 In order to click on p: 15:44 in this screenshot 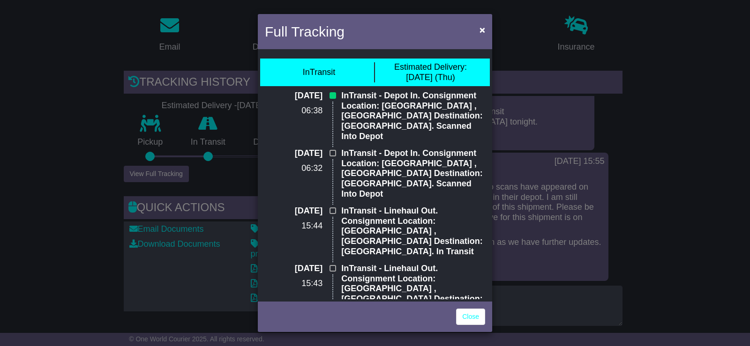, I will do `click(293, 226)`.